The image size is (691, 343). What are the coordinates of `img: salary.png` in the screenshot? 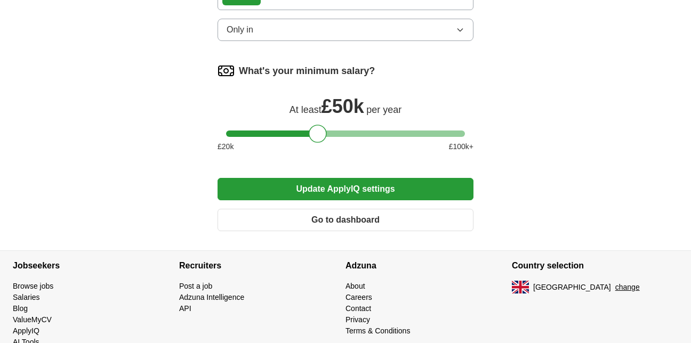 It's located at (226, 71).